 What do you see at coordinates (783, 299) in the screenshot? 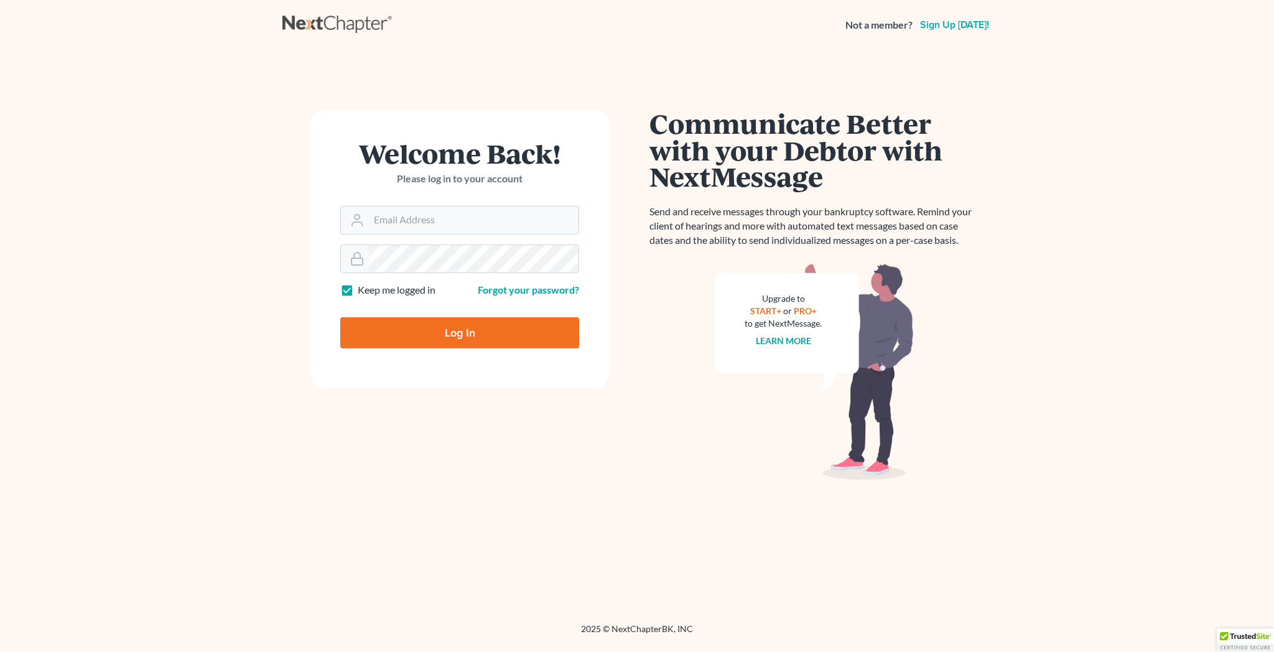
I see `div: Upgrade to` at bounding box center [783, 299].